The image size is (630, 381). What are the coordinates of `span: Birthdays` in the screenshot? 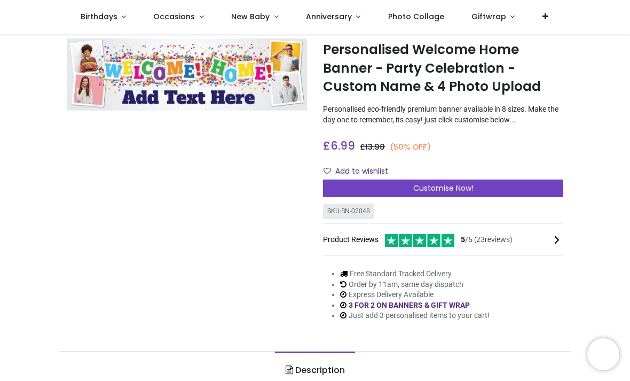 It's located at (99, 17).